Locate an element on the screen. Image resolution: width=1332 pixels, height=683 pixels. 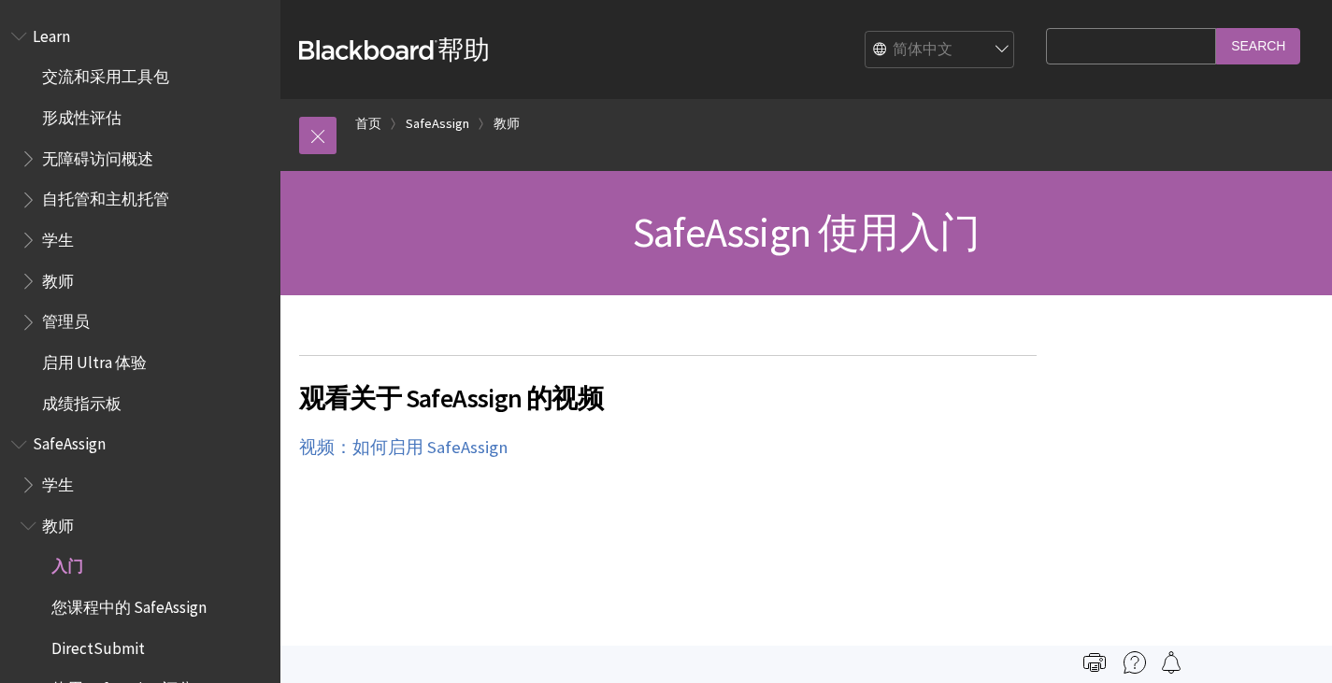
nav: Book outline for Blackboard Learn Help is located at coordinates (140, 220).